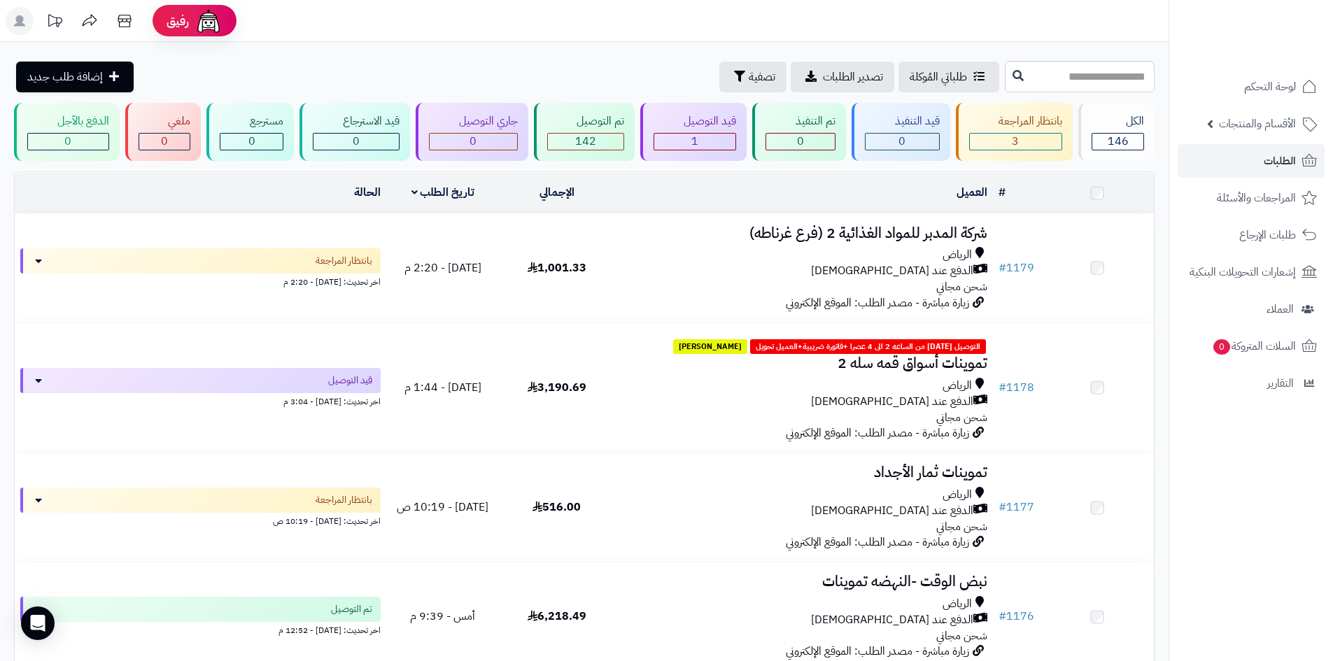 The image size is (1333, 661). I want to click on a: إشعارات التحويلات البنكية, so click(1251, 272).